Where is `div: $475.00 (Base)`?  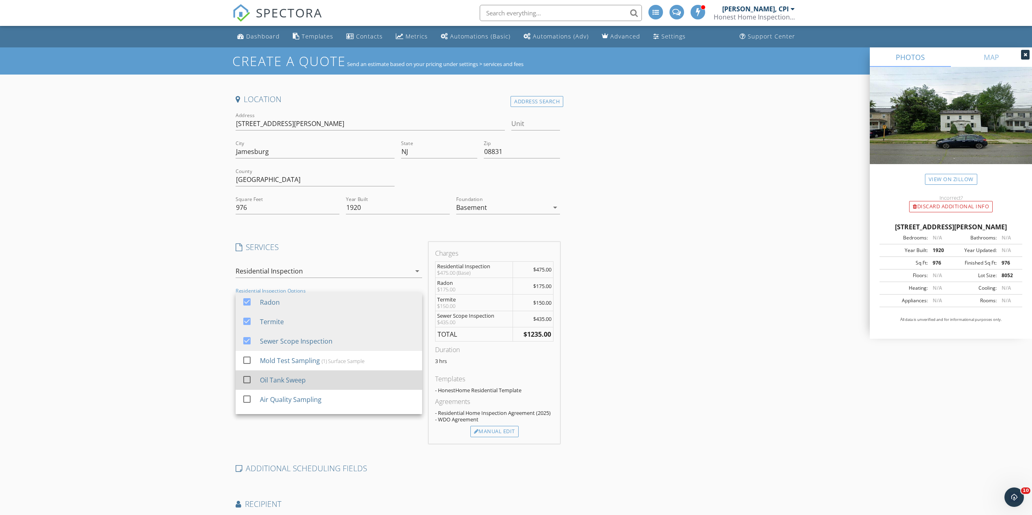 div: $475.00 (Base) is located at coordinates (474, 273).